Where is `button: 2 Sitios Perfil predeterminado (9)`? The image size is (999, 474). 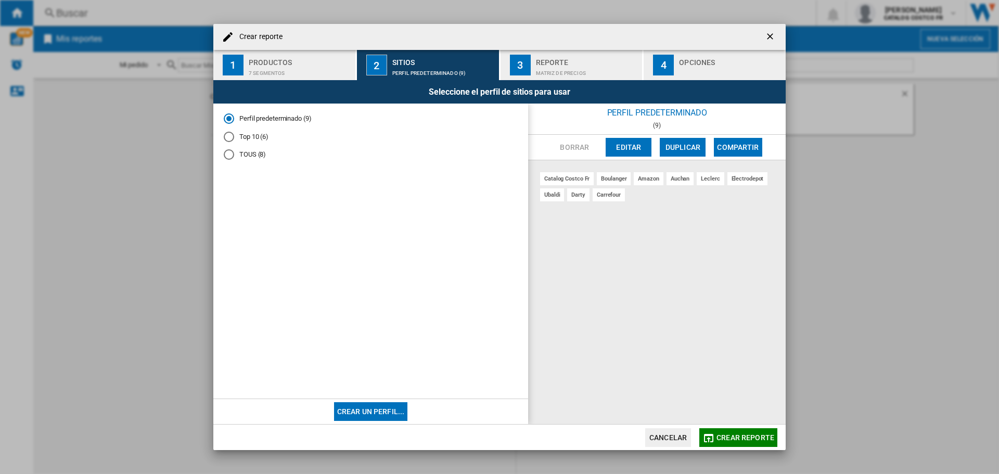 button: 2 Sitios Perfil predeterminado (9) is located at coordinates (428, 65).